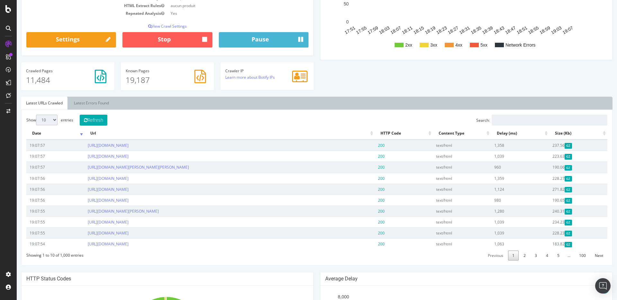 The width and height of the screenshot is (617, 300). I want to click on td: 19:07:54, so click(39, 244).